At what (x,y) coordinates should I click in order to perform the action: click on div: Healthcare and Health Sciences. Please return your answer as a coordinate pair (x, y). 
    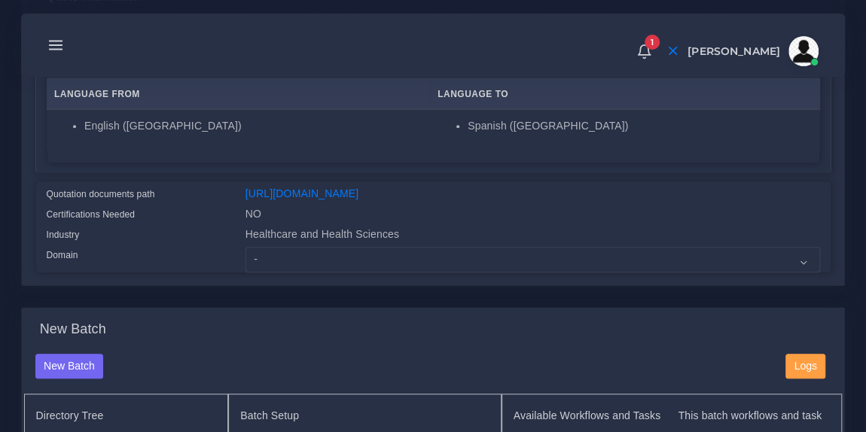
    Looking at the image, I should click on (532, 236).